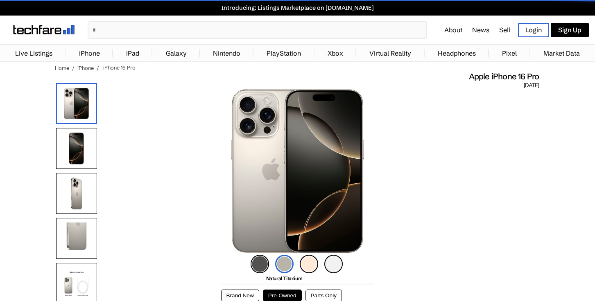 This screenshot has width=595, height=301. I want to click on a: Pixel, so click(510, 53).